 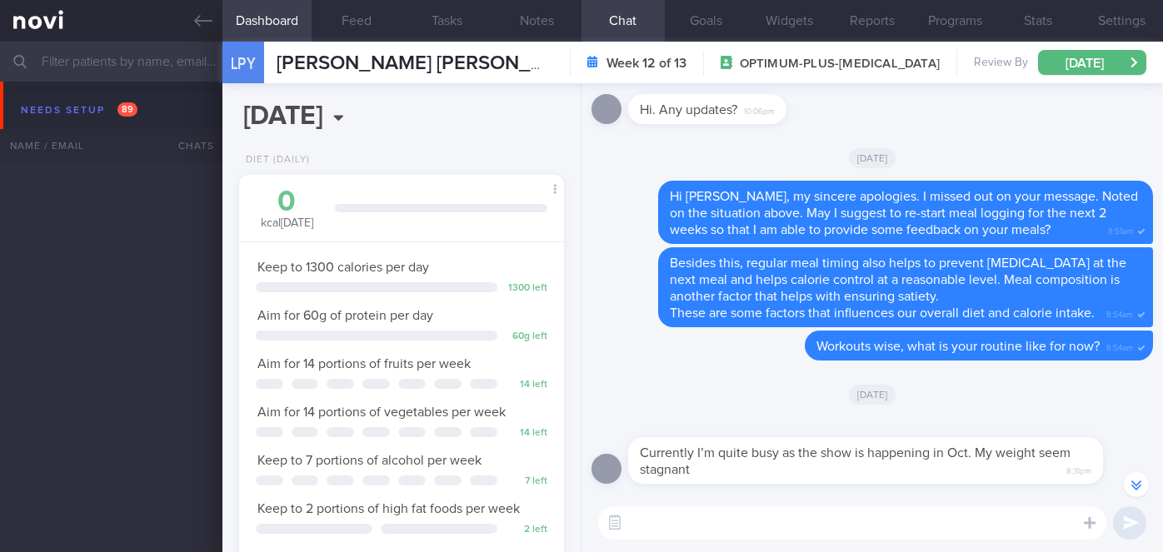 What do you see at coordinates (647, 63) in the screenshot?
I see `strong: Week 12 of 13` at bounding box center [647, 63].